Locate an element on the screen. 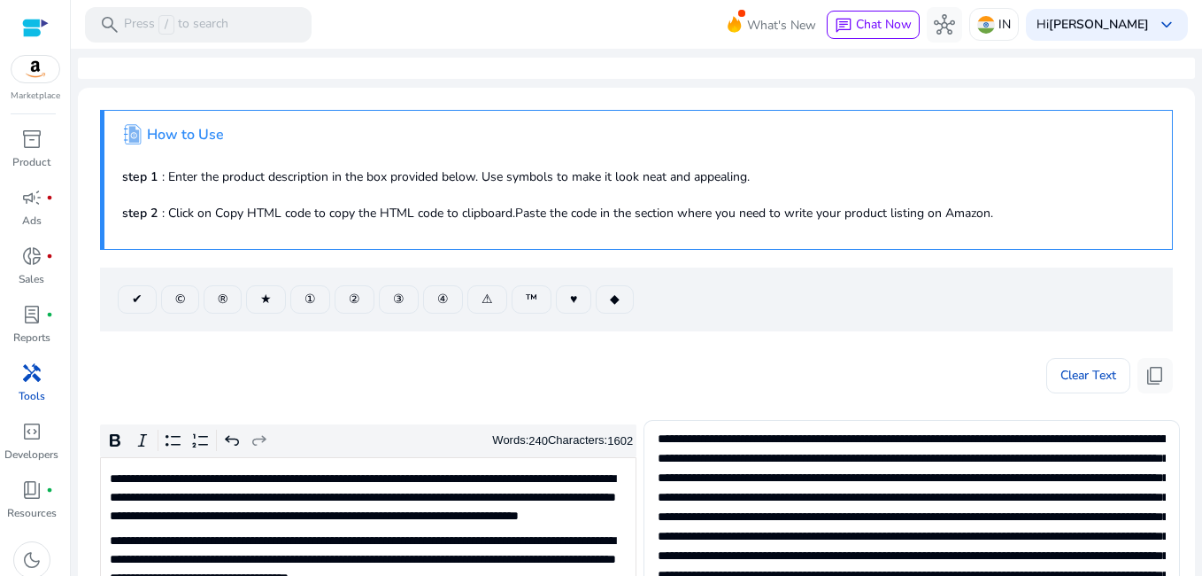 This screenshot has height=576, width=1202. div: Words: Characters: is located at coordinates (562, 440).